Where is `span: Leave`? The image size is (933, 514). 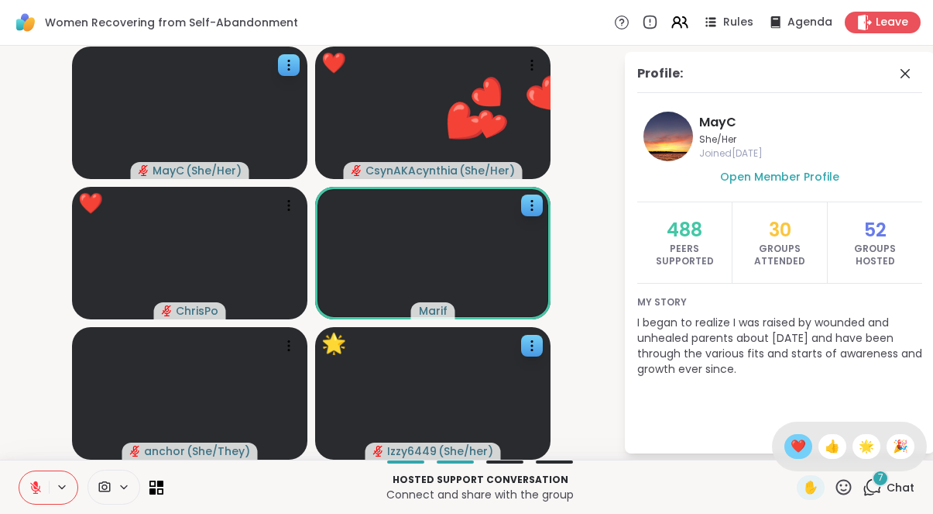 span: Leave is located at coordinates (892, 22).